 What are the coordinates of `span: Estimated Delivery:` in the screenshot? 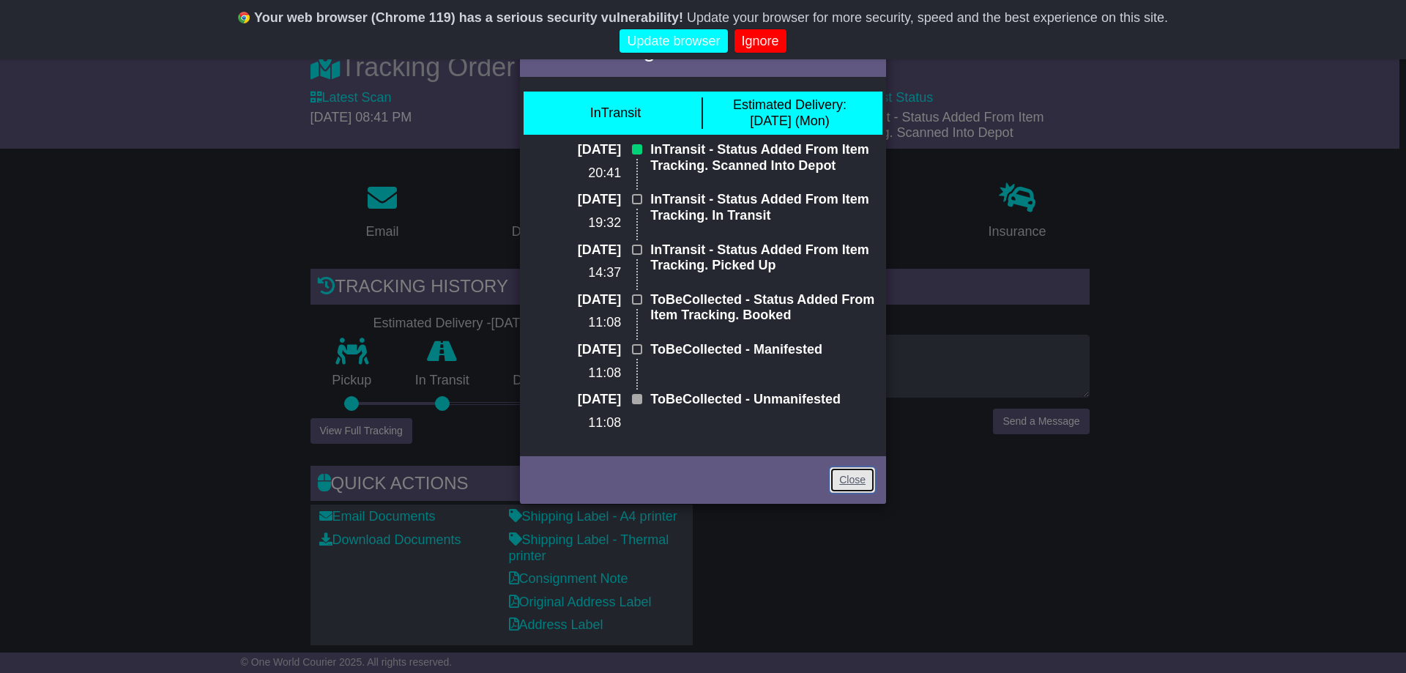 It's located at (789, 105).